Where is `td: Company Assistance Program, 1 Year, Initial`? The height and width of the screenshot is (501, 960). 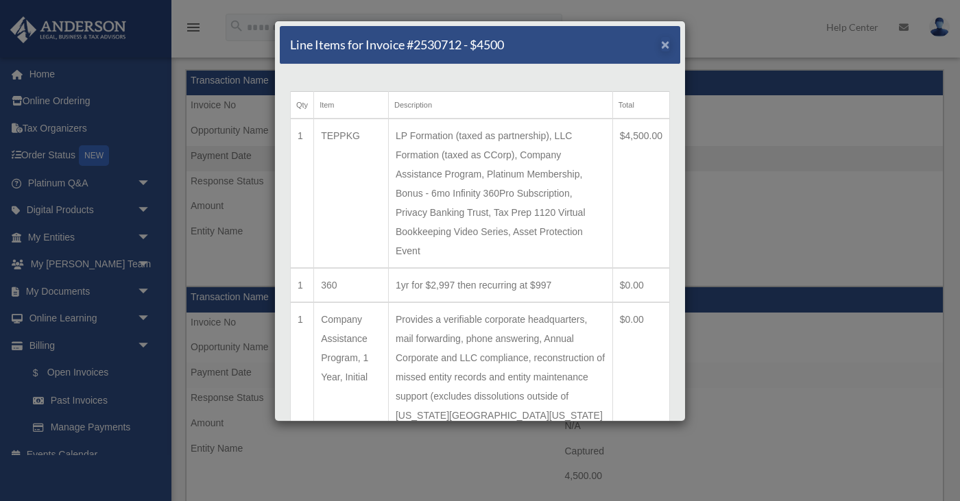 td: Company Assistance Program, 1 Year, Initial is located at coordinates (351, 377).